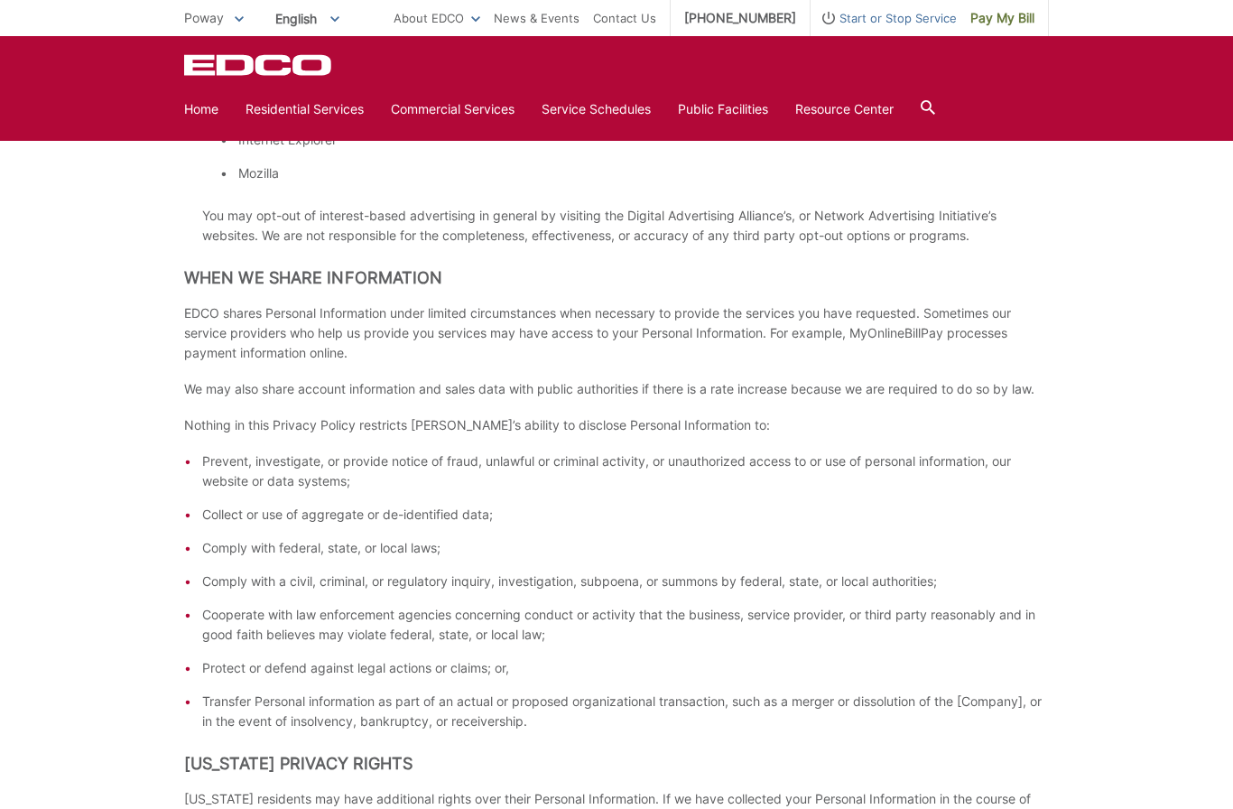 The image size is (1233, 809). Describe the element at coordinates (536, 18) in the screenshot. I see `a: News & Events` at that location.